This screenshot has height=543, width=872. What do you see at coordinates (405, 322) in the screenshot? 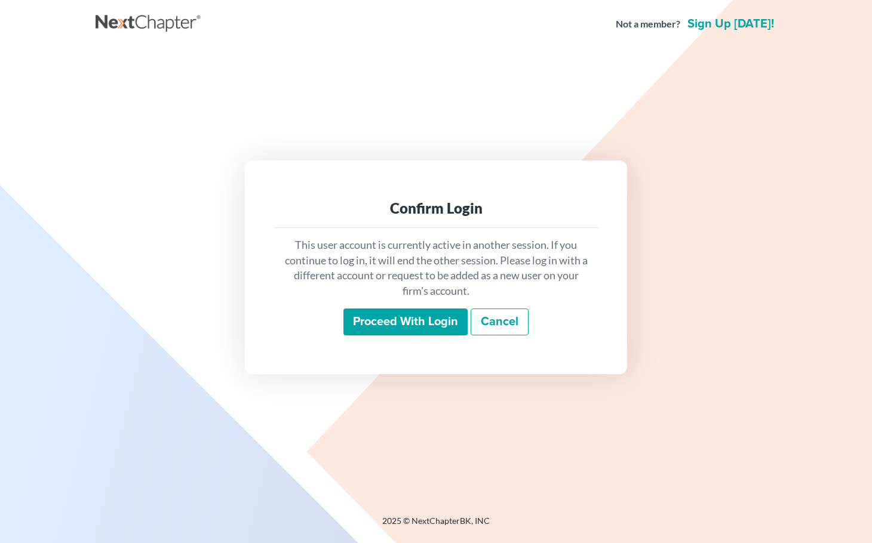
I see `input: Proceed with login` at bounding box center [405, 322].